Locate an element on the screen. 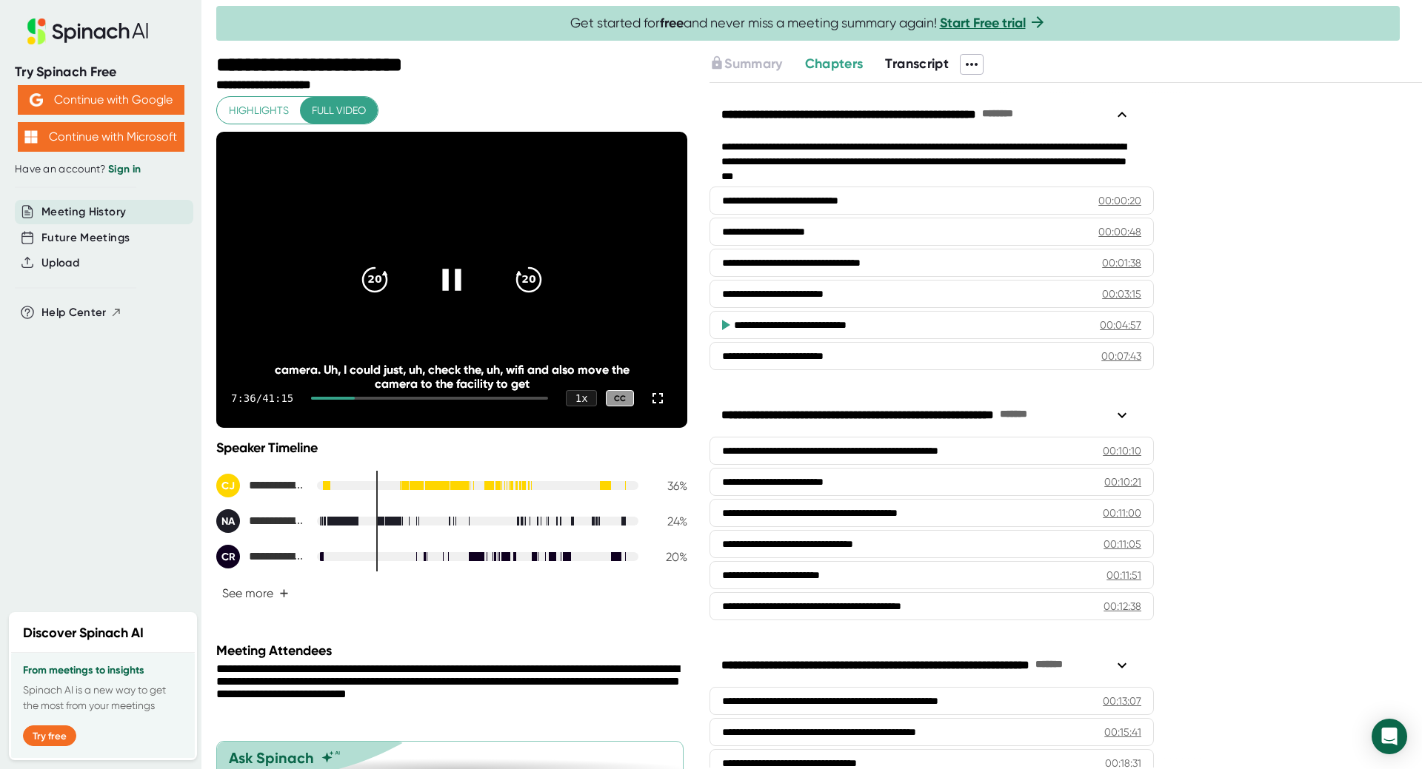 This screenshot has height=769, width=1422. span: Full video is located at coordinates (338, 110).